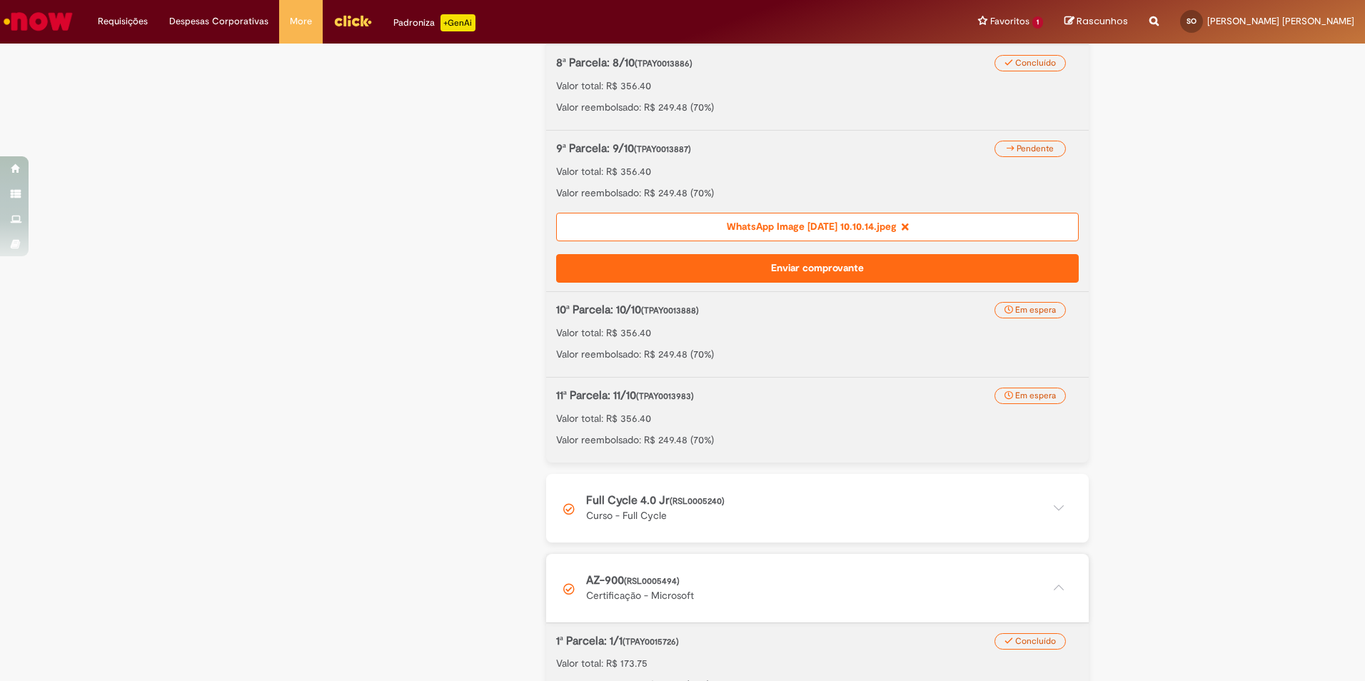 This screenshot has width=1365, height=681. Describe the element at coordinates (665, 396) in the screenshot. I see `span: (TPAY0013983)` at that location.